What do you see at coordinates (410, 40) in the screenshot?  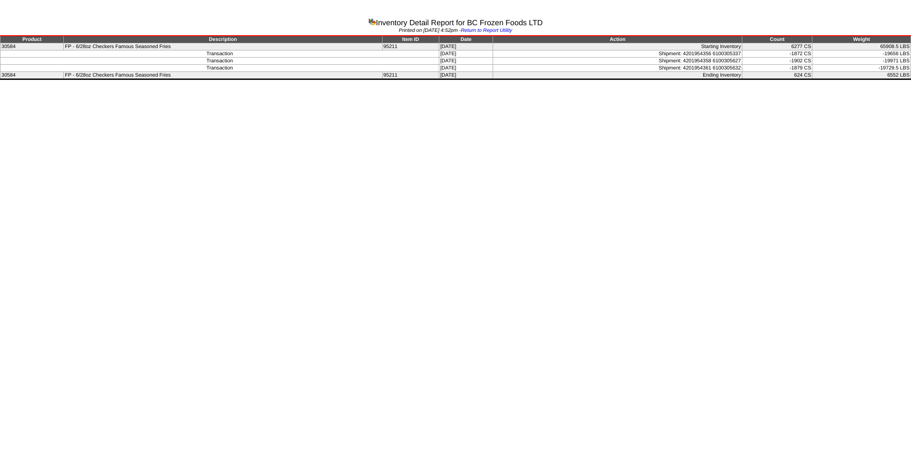 I see `td: Item ID` at bounding box center [410, 40].